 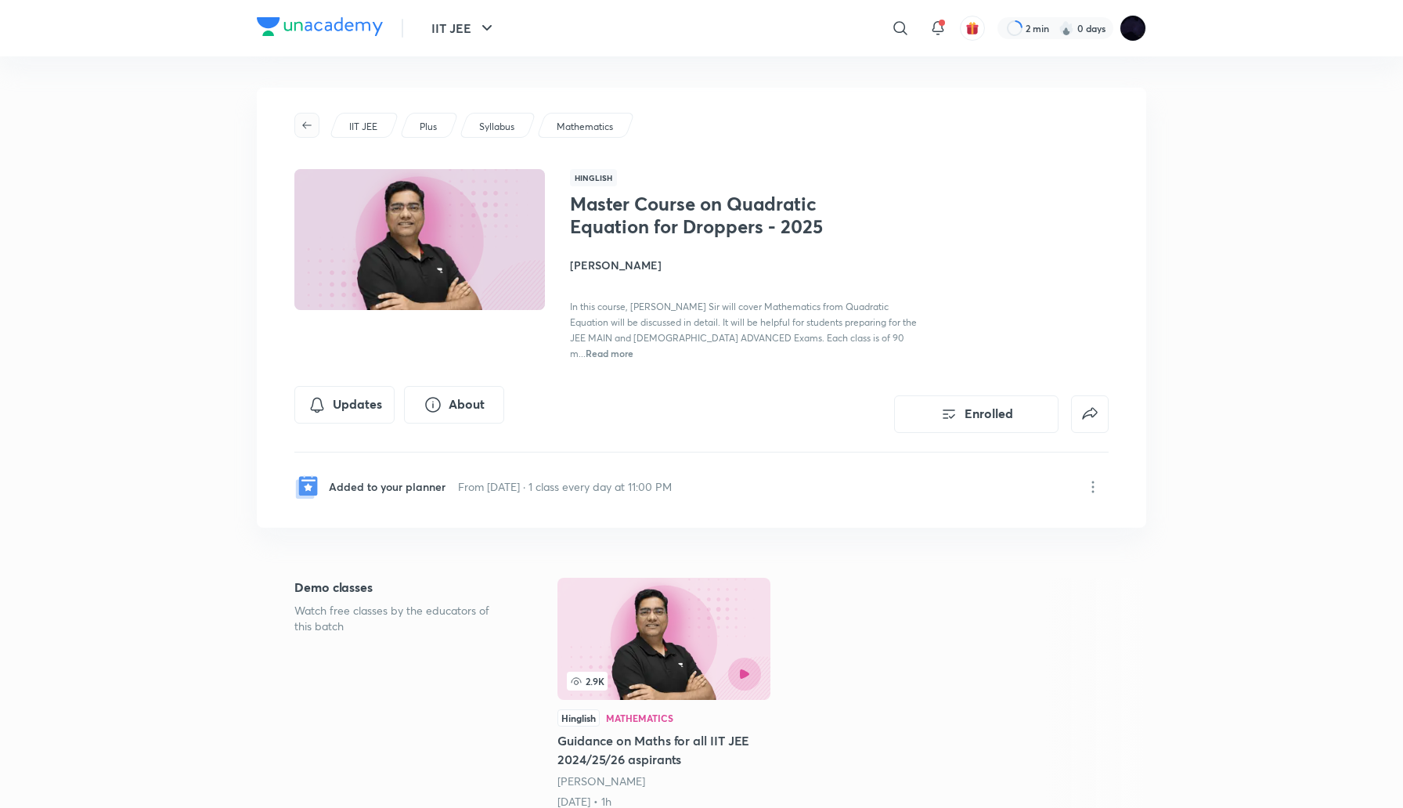 I want to click on p: Mathematics, so click(x=585, y=127).